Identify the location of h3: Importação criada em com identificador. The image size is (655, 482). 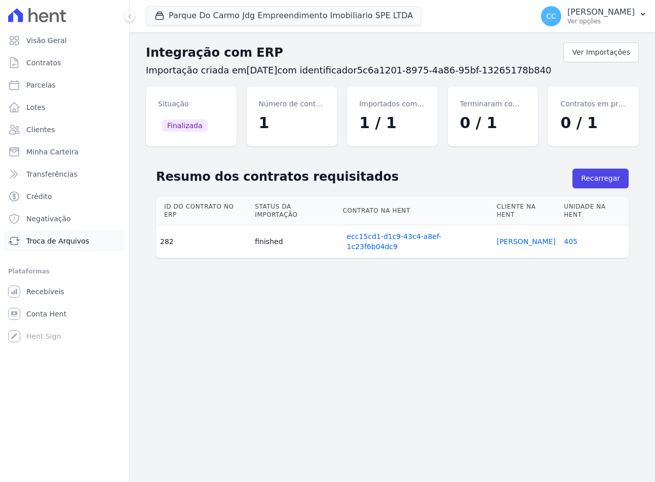
(392, 70).